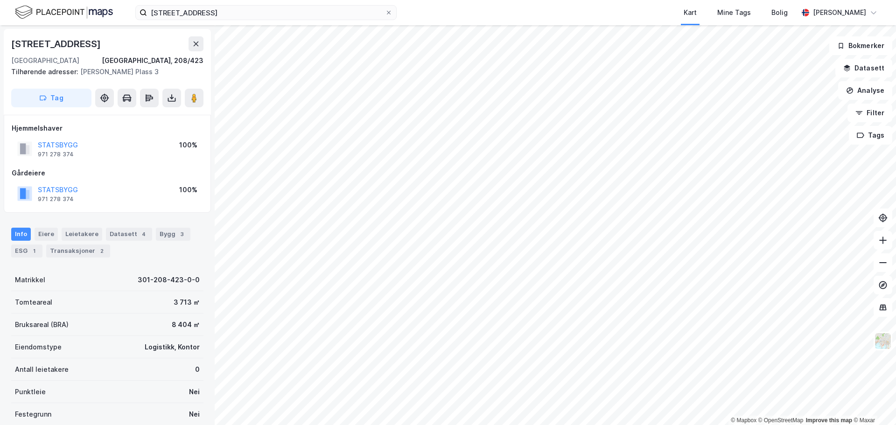 The width and height of the screenshot is (896, 425). What do you see at coordinates (30, 280) in the screenshot?
I see `div: Matrikkel` at bounding box center [30, 280].